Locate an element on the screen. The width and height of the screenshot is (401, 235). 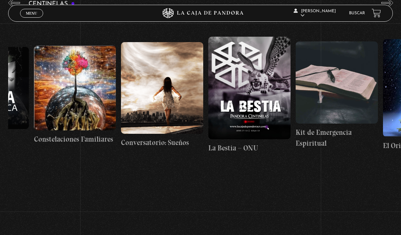
h4: Conversatorio: Sueños is located at coordinates (162, 143).